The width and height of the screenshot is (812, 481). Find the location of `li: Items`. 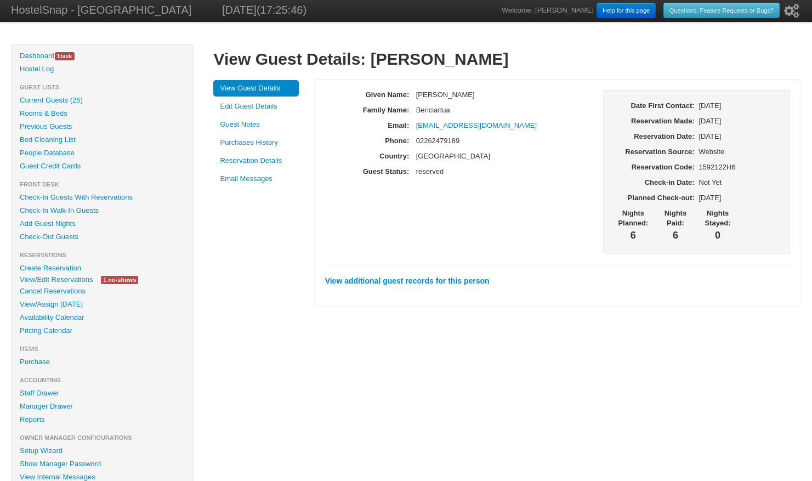

li: Items is located at coordinates (102, 349).